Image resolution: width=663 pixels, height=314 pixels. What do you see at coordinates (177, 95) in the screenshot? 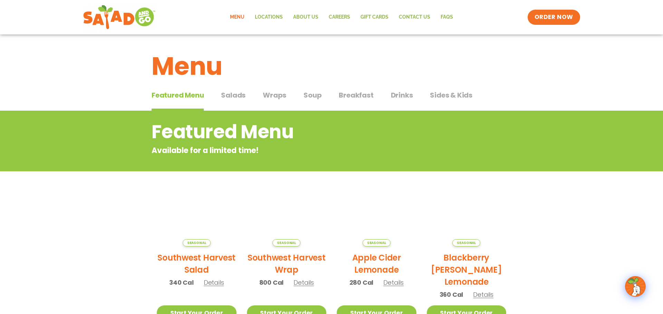
I see `span: Featured Menu` at bounding box center [177, 95].